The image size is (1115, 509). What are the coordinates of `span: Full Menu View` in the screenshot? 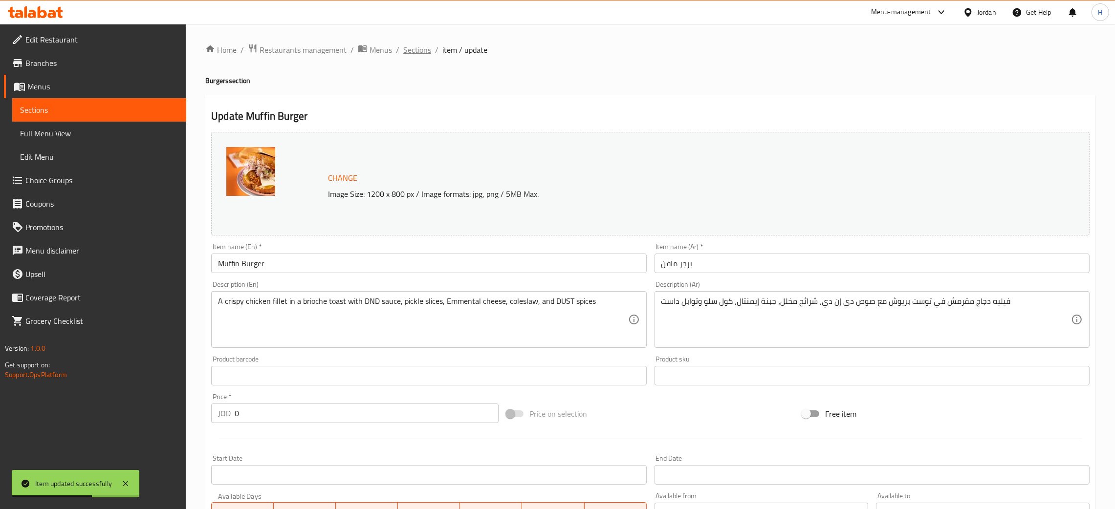 It's located at (99, 133).